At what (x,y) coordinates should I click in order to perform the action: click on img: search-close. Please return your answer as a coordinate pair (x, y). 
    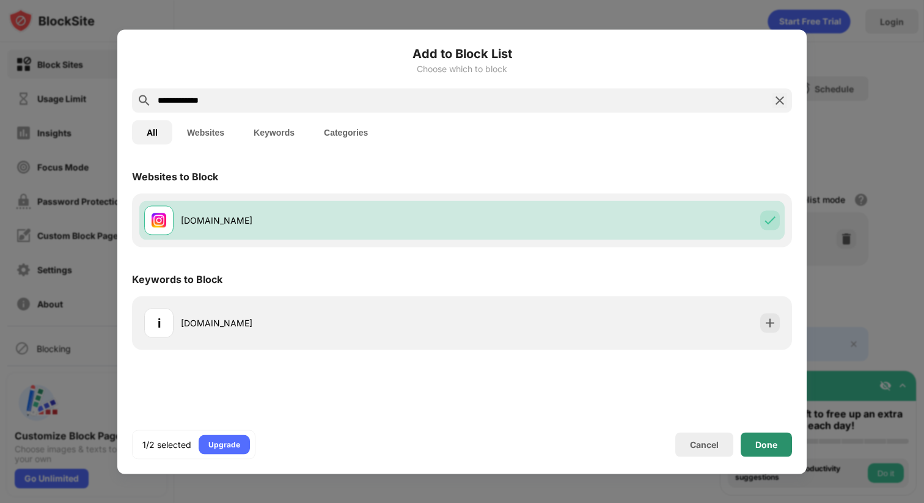
    Looking at the image, I should click on (779, 100).